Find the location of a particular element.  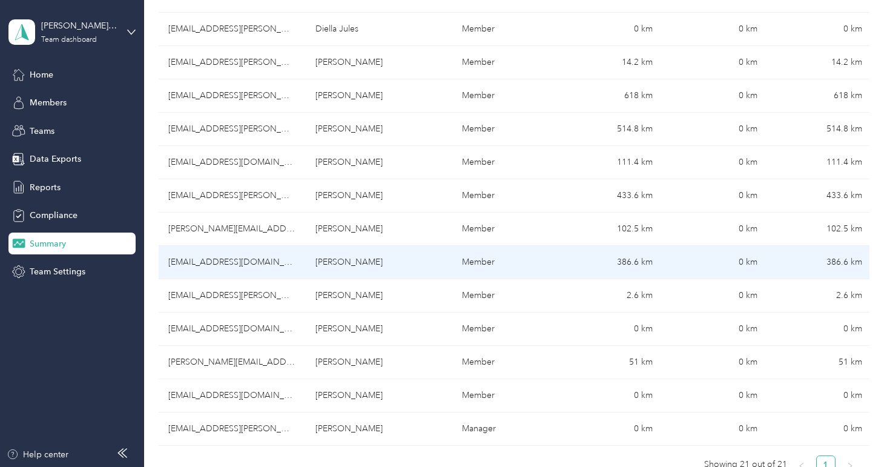

td: Manager is located at coordinates (504, 429).